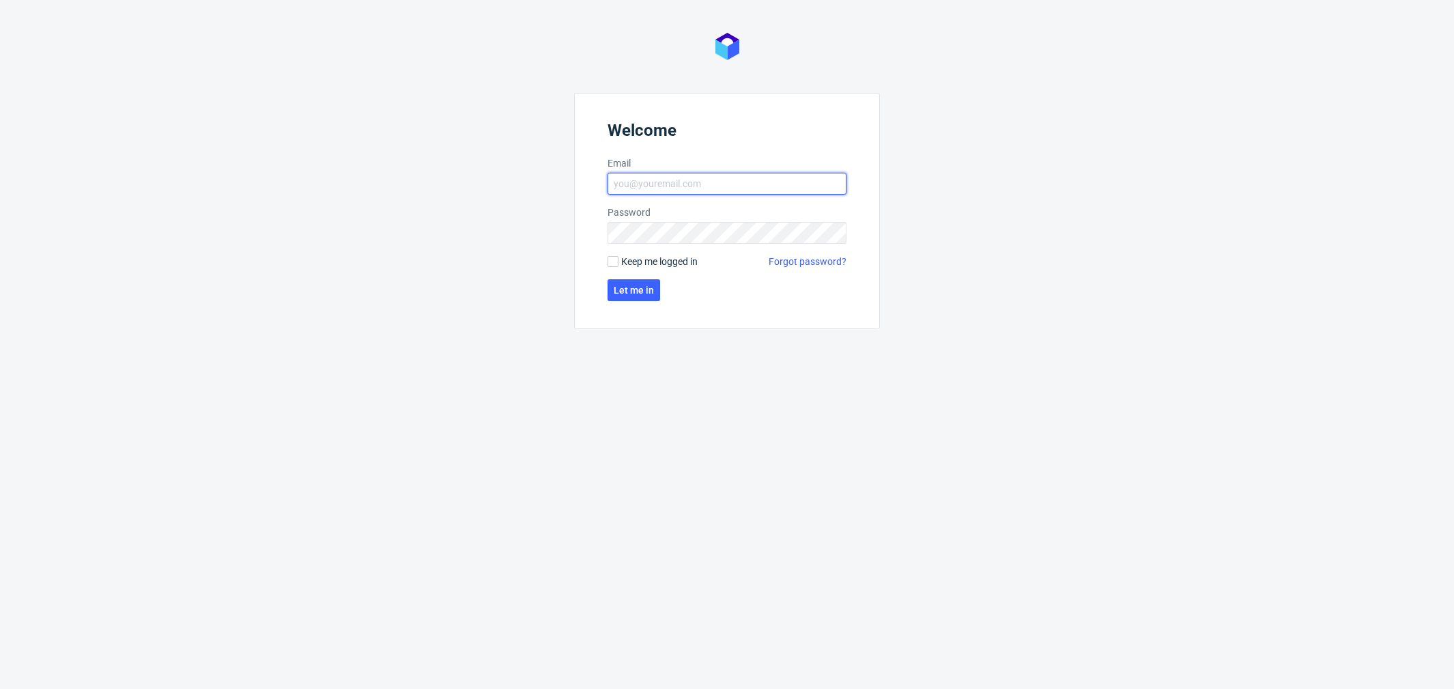 The height and width of the screenshot is (689, 1454). Describe the element at coordinates (727, 163) in the screenshot. I see `label: Email` at that location.